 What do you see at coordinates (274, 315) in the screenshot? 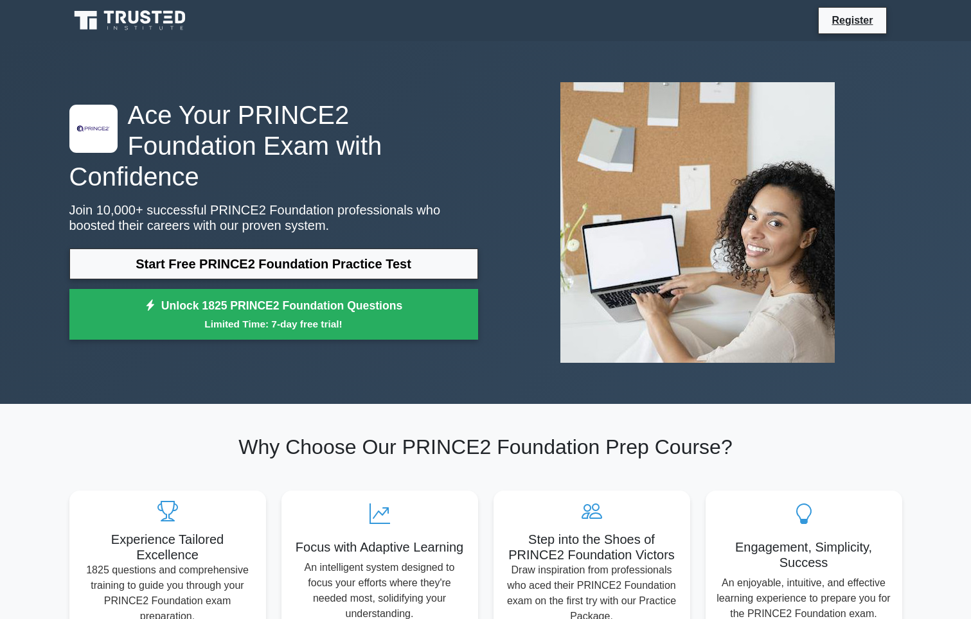
I see `a: Unlock 1825 PRINCE2 Foundation QuestionsLimited Time: 7-day free trial!` at bounding box center [274, 315].